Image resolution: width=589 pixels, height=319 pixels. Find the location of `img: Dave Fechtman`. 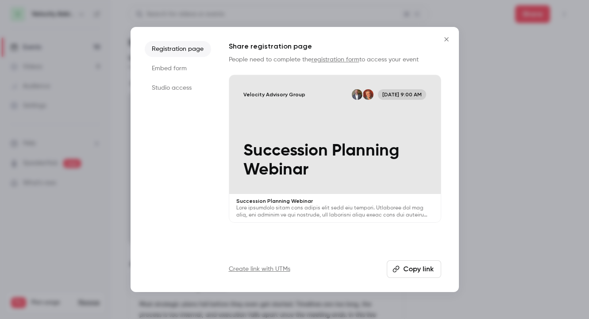

img: Dave Fechtman is located at coordinates (357, 95).